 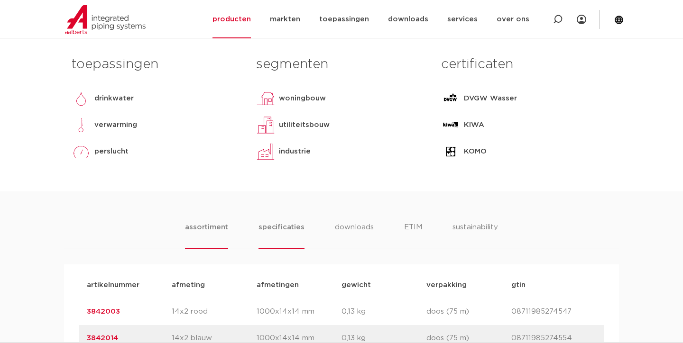 What do you see at coordinates (299, 312) in the screenshot?
I see `p: 1000x14x14 mm` at bounding box center [299, 312].